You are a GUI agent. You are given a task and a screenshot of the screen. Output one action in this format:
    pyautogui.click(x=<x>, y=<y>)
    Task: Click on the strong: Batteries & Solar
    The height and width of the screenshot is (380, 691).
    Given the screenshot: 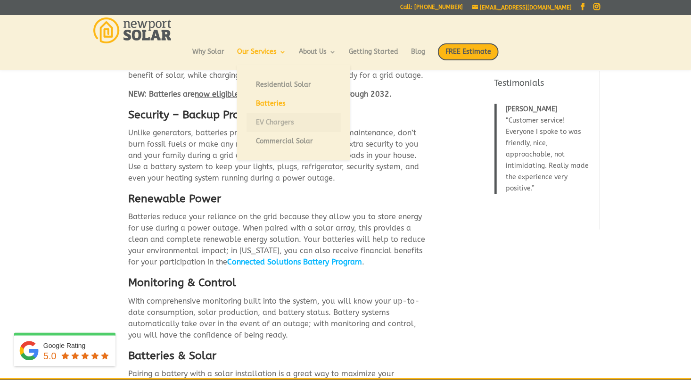 What is the action you would take?
    pyautogui.click(x=173, y=356)
    